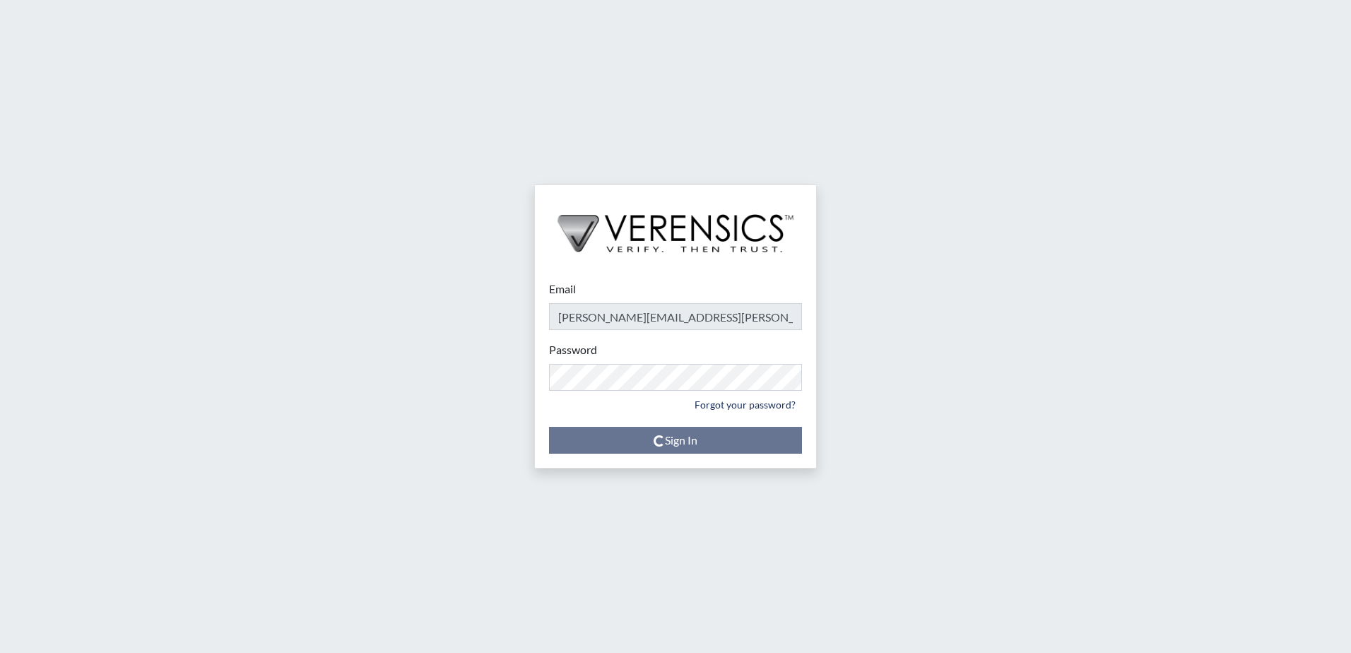 The height and width of the screenshot is (653, 1351). Describe the element at coordinates (573, 350) in the screenshot. I see `label: Password` at that location.